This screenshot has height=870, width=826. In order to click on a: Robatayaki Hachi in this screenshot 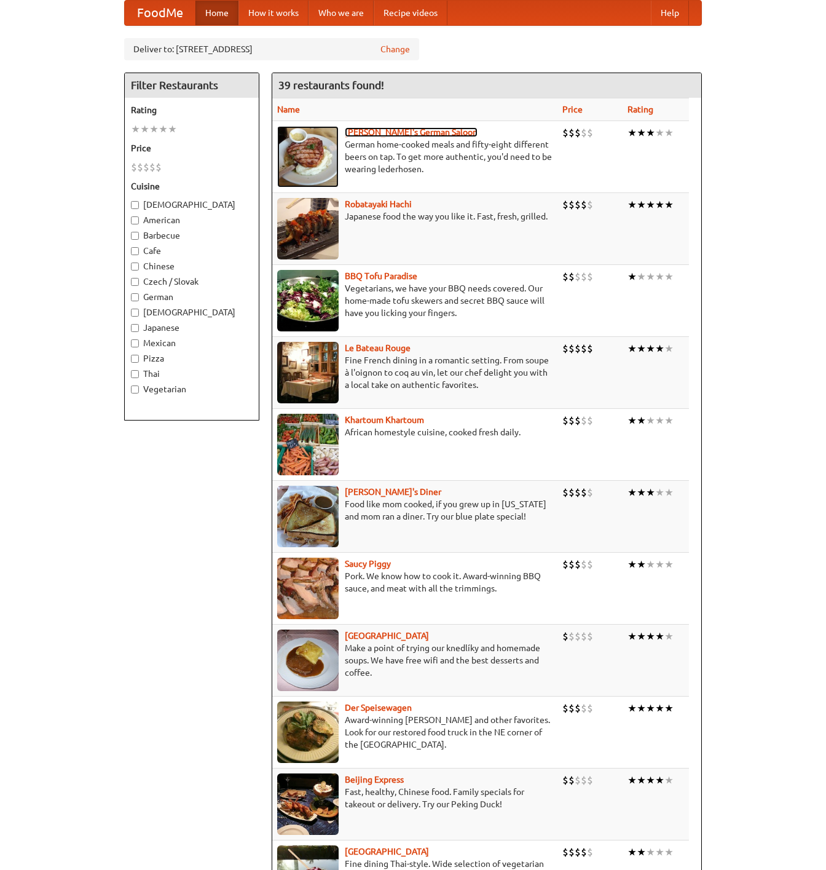, I will do `click(378, 204)`.